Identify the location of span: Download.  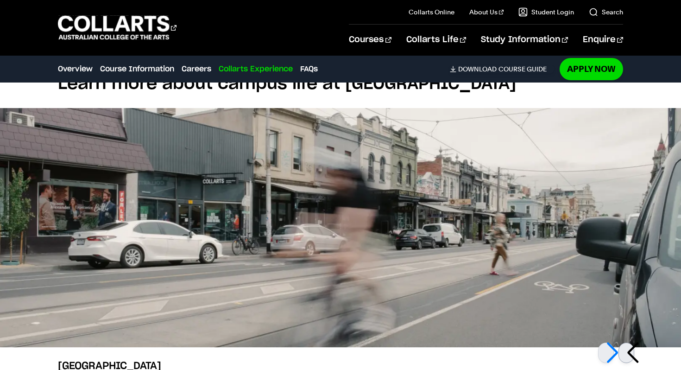
(477, 69).